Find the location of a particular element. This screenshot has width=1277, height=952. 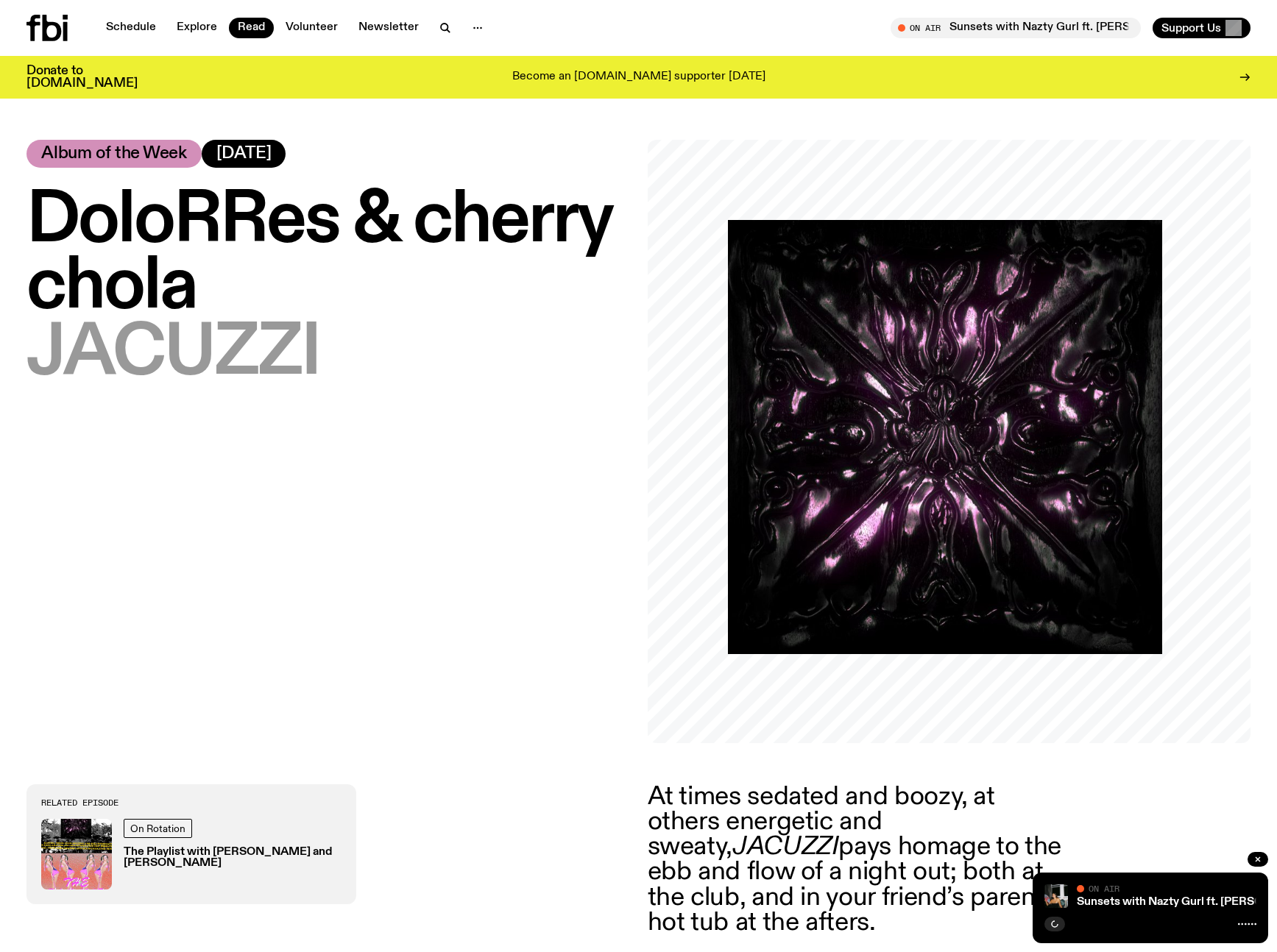

a: Explore is located at coordinates (197, 28).